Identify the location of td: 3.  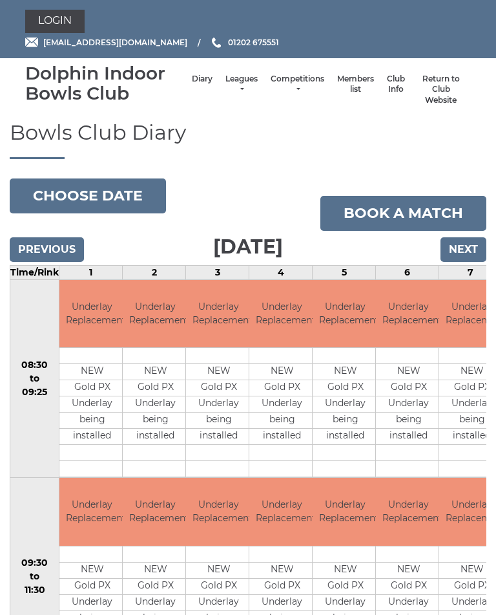
(218, 272).